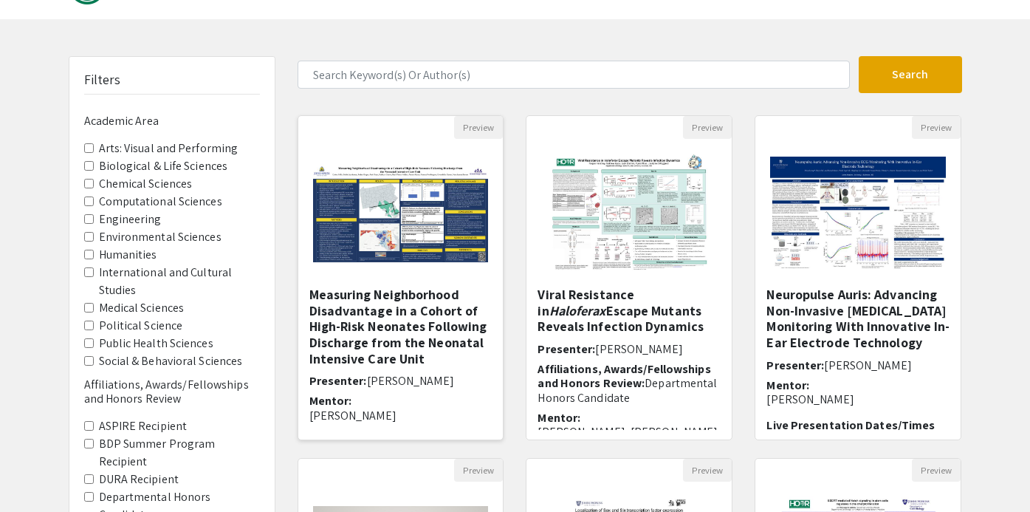  Describe the element at coordinates (143, 426) in the screenshot. I see `label: ASPIRE Recipient` at that location.